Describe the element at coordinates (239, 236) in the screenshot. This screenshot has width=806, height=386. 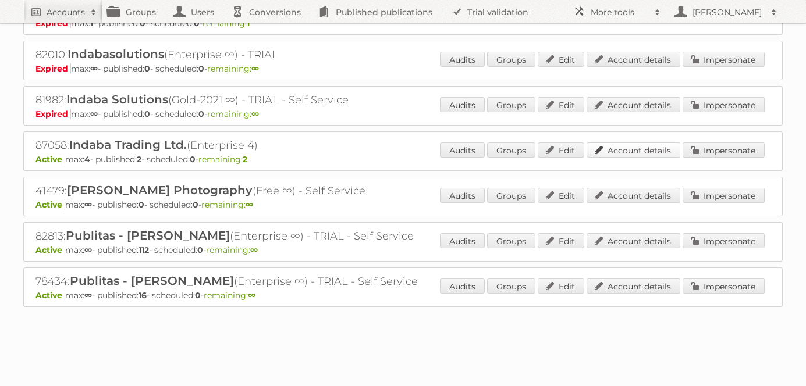
I see `h2: 82813: (Enterprise ∞) - TRIAL - Self Service` at that location.